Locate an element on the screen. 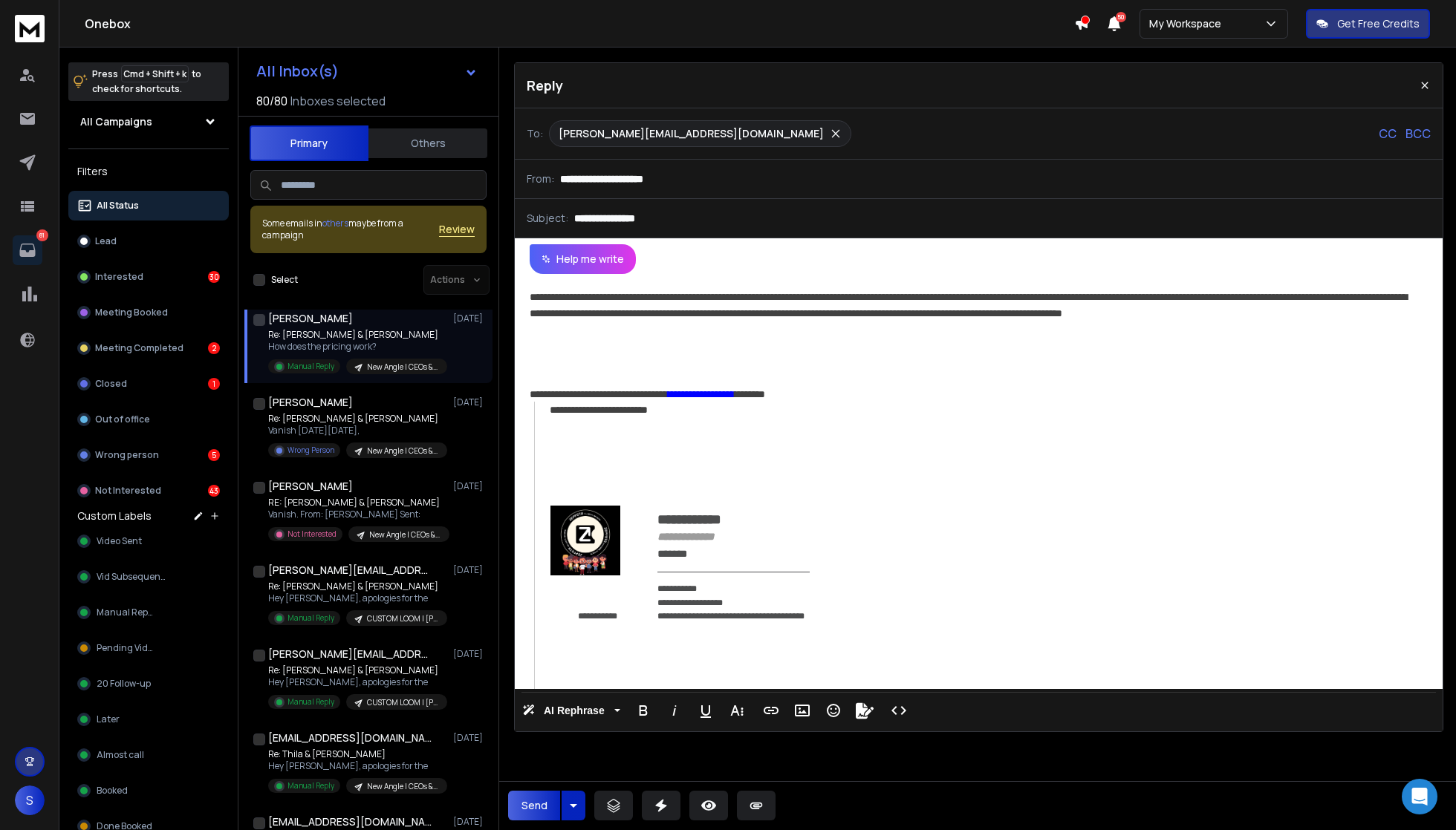  button: Italic (⌘I) is located at coordinates (674, 711).